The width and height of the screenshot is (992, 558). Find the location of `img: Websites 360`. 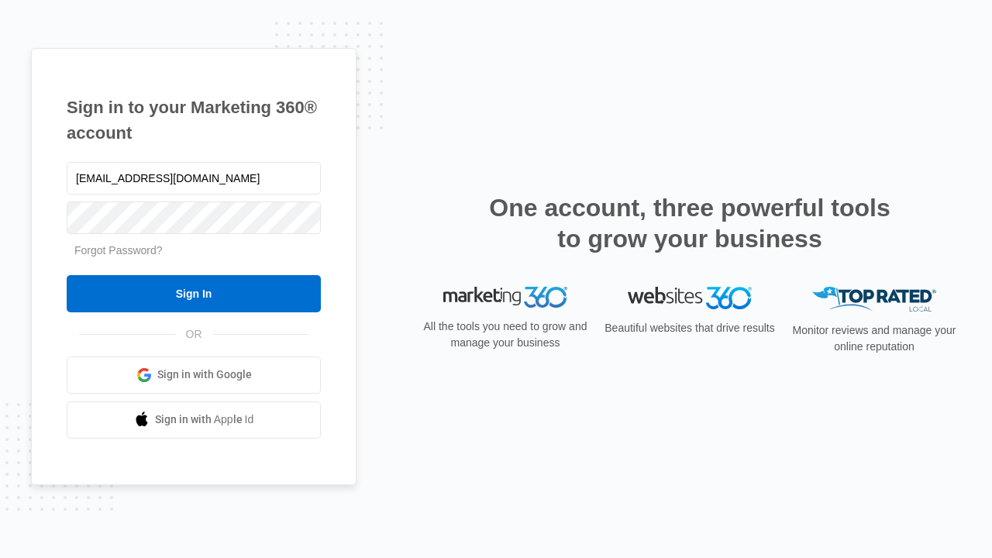

img: Websites 360 is located at coordinates (690, 298).